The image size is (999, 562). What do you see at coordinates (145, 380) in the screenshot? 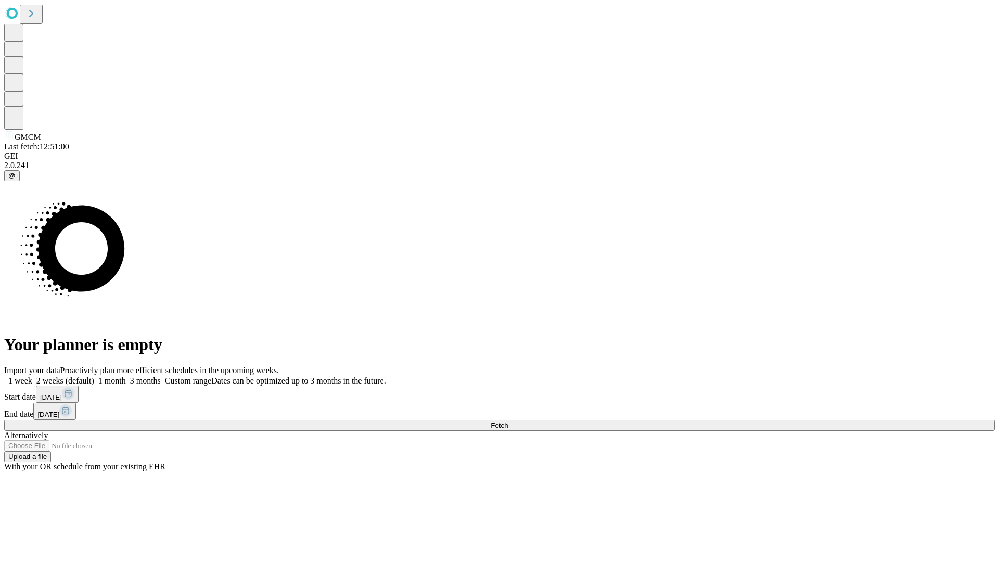
I see `span: 3 months` at bounding box center [145, 380].